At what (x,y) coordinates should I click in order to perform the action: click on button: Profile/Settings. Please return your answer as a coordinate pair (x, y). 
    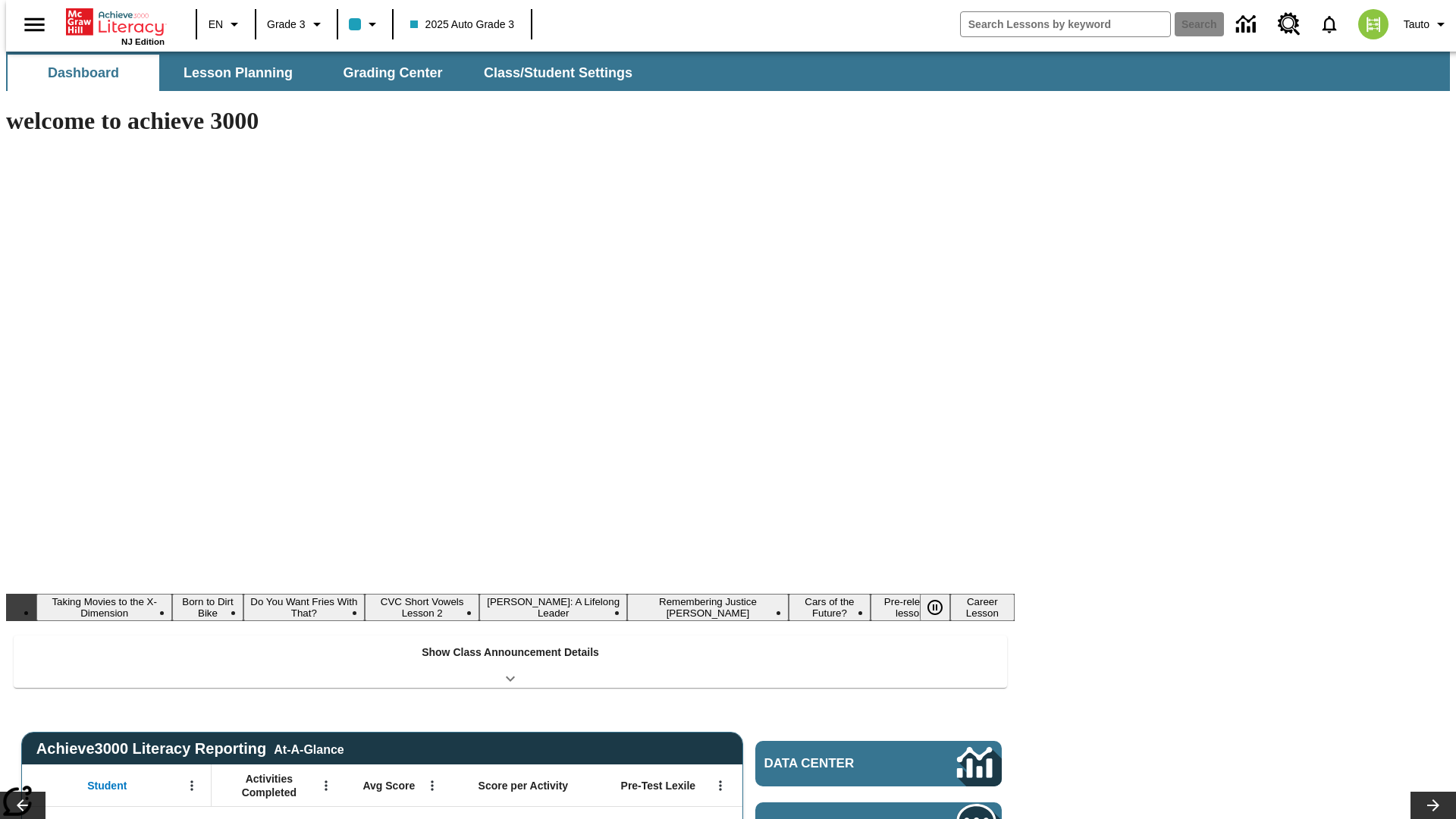
    Looking at the image, I should click on (1426, 24).